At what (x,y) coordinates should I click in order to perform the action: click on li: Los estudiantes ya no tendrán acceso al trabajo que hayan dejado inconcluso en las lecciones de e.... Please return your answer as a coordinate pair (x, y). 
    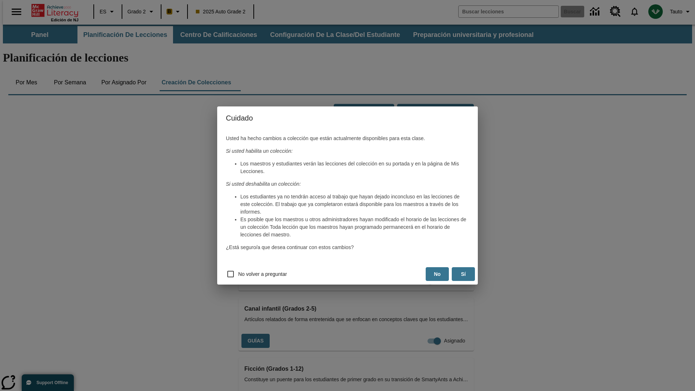
    Looking at the image, I should click on (355, 204).